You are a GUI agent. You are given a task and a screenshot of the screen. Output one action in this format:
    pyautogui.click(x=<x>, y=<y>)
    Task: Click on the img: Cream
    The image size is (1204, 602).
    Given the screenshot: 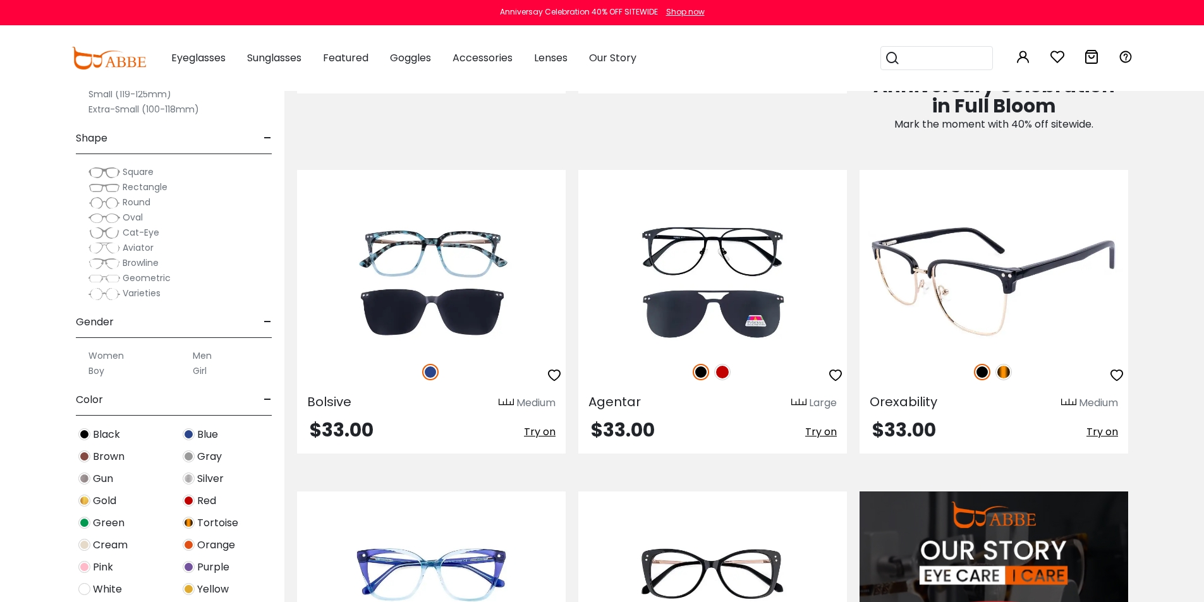 What is the action you would take?
    pyautogui.click(x=84, y=545)
    